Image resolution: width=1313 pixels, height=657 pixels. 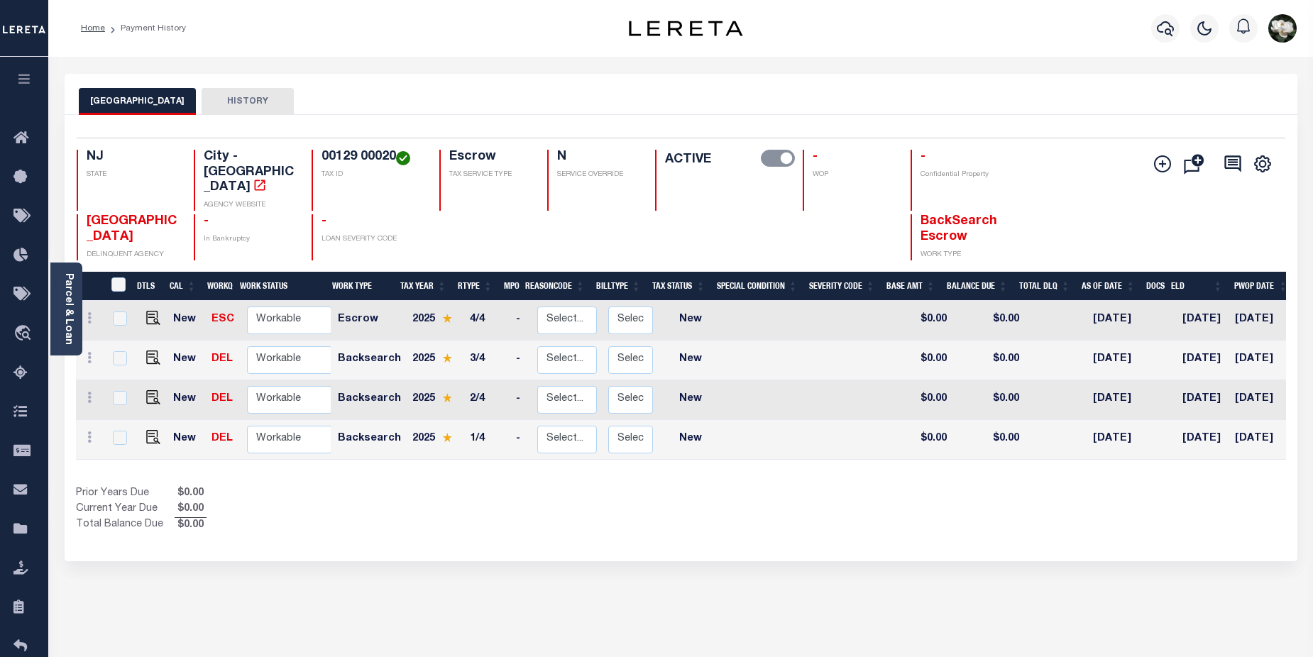 What do you see at coordinates (842, 286) in the screenshot?
I see `th: Severity Code: activate to sort column ascending` at bounding box center [842, 286].